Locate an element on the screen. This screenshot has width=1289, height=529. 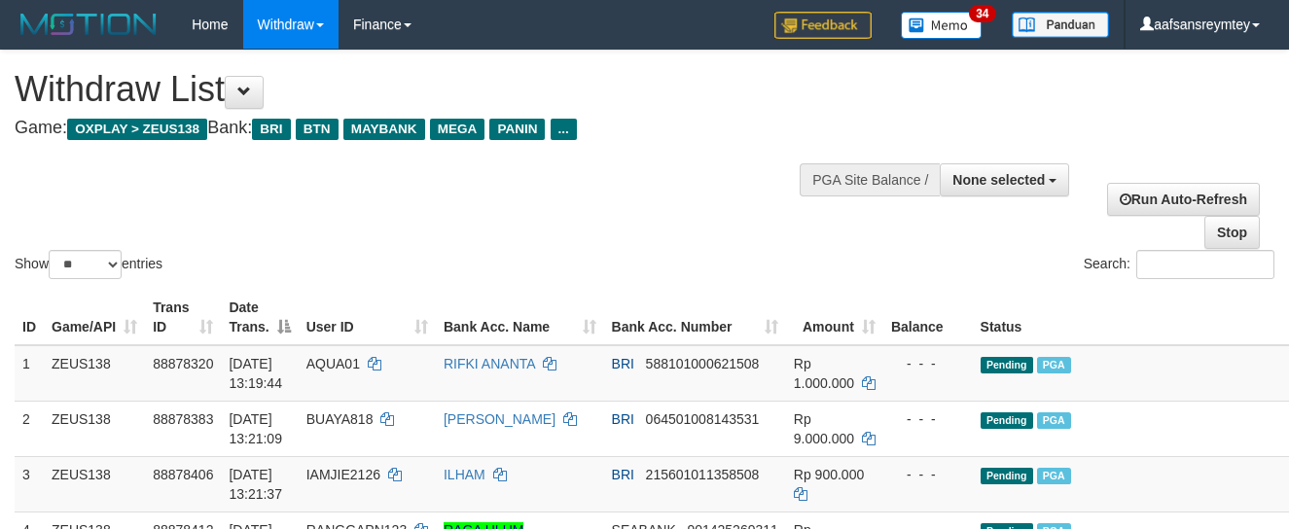
span: AQUA01 is located at coordinates (333, 364).